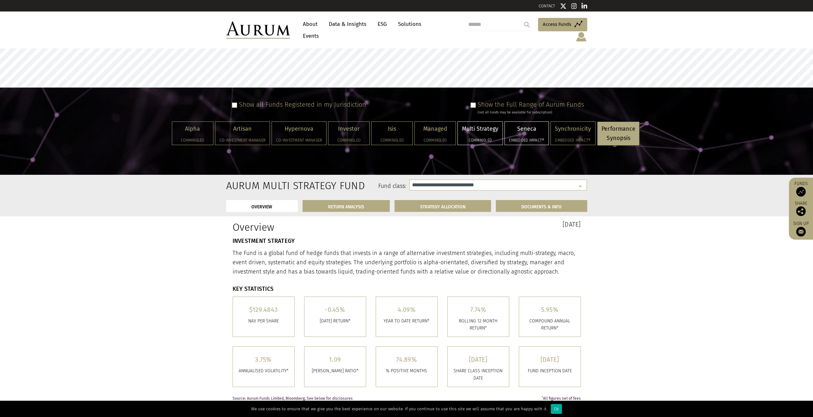 This screenshot has height=417, width=813. I want to click on img: Access Funds, so click(801, 192).